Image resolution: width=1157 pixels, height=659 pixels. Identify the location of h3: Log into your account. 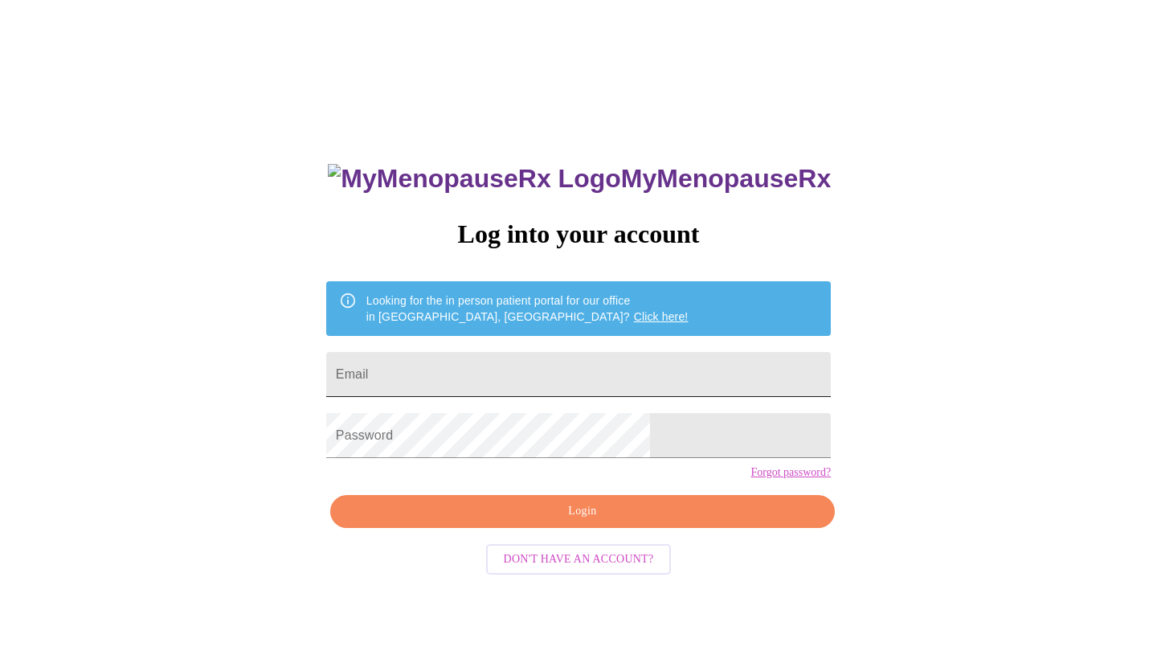
(579, 234).